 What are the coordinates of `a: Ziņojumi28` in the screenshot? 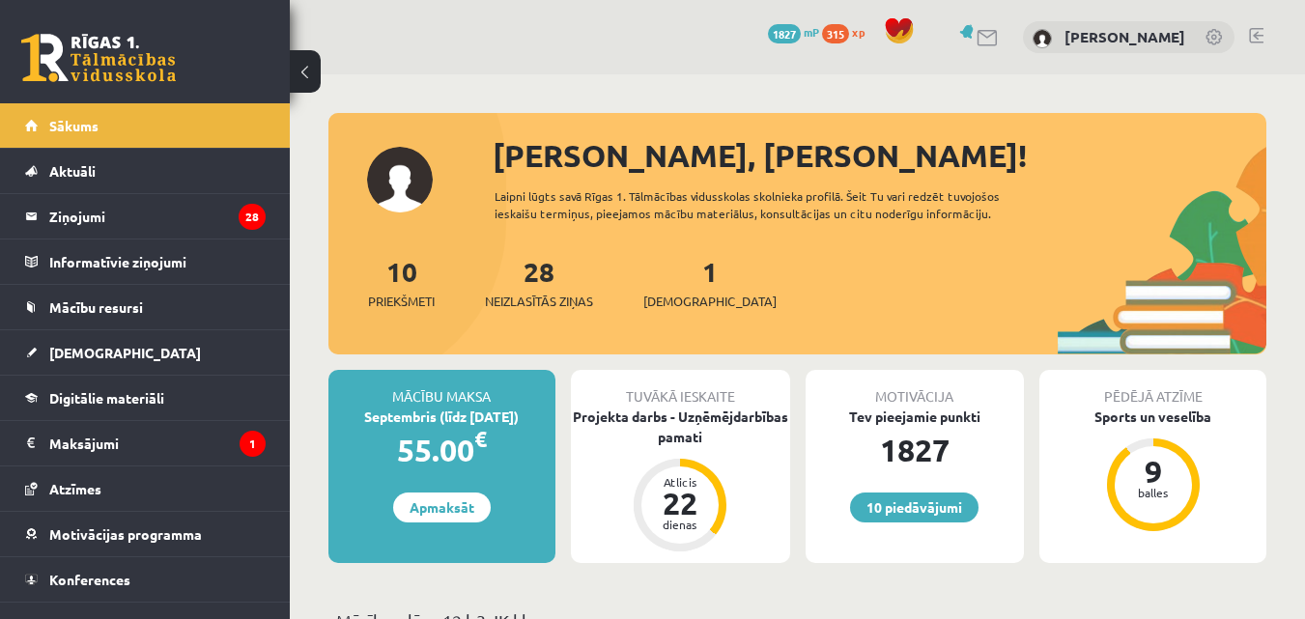 It's located at (145, 216).